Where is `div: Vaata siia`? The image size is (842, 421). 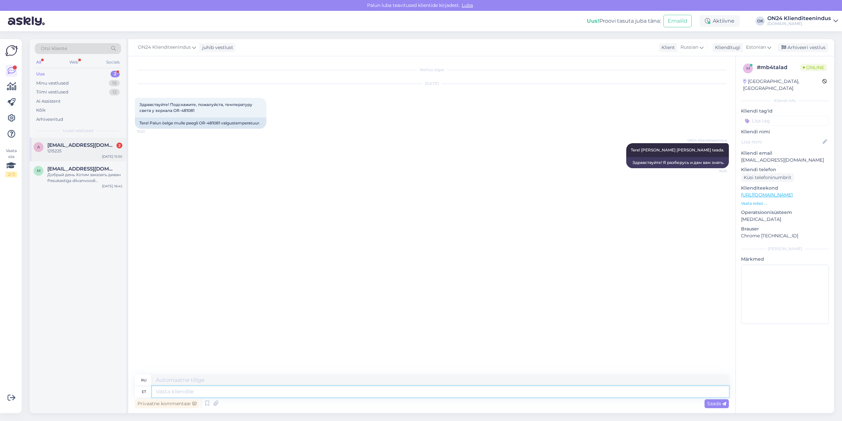 div: Vaata siia is located at coordinates (11, 162).